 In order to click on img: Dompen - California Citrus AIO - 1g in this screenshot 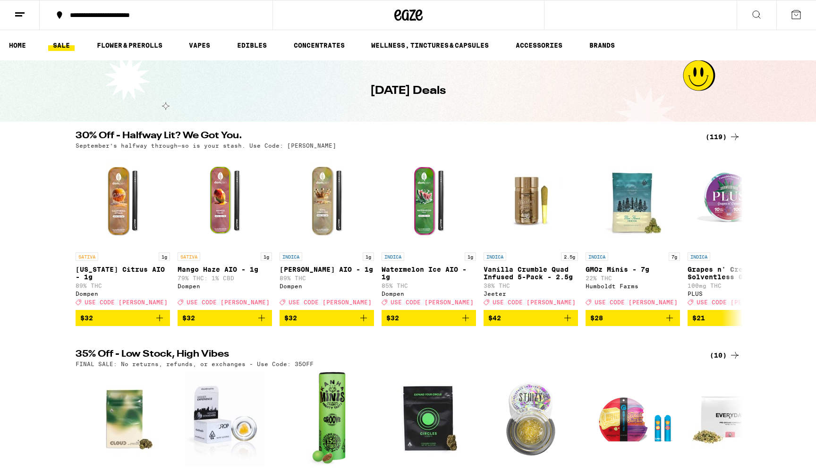, I will do `click(123, 201)`.